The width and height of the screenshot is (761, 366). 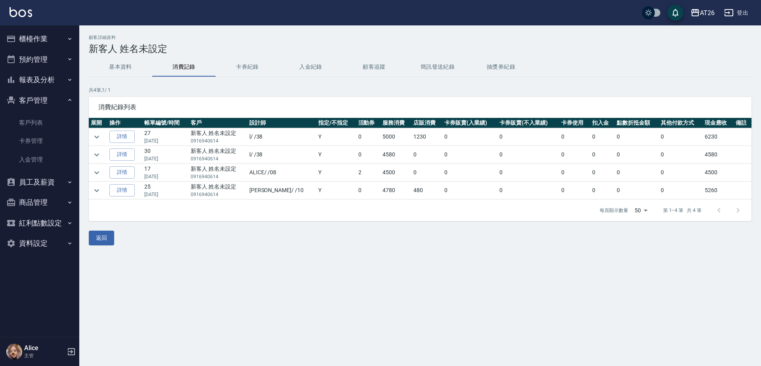 I want to click on td: ALICE / /08, so click(x=282, y=172).